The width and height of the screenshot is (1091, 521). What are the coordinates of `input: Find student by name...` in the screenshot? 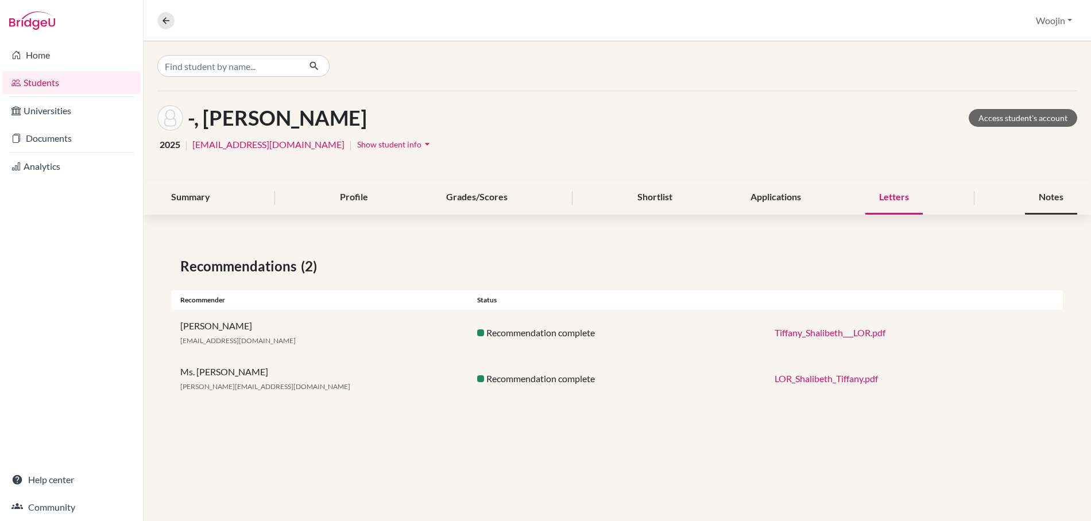 It's located at (229, 66).